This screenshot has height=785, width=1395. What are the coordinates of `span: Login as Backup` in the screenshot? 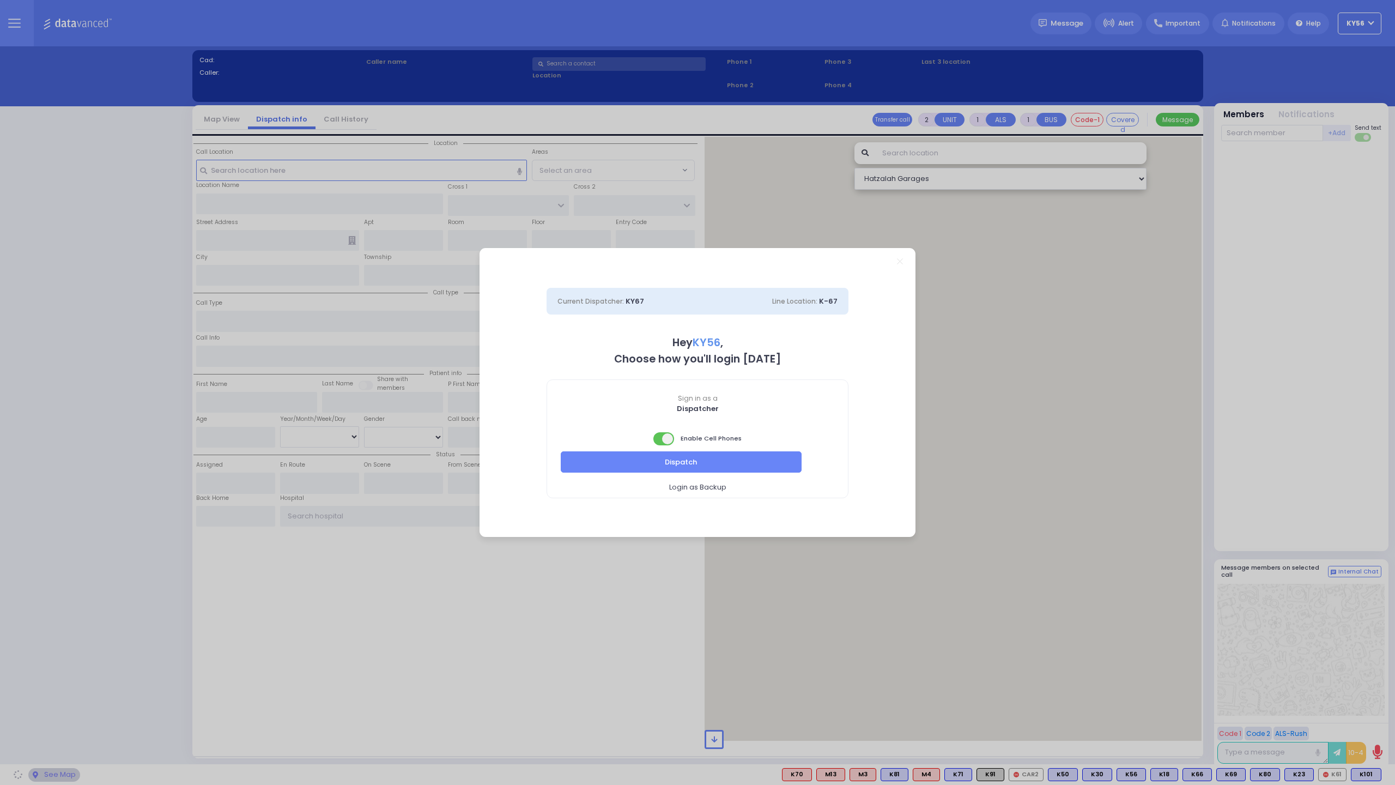 It's located at (698, 487).